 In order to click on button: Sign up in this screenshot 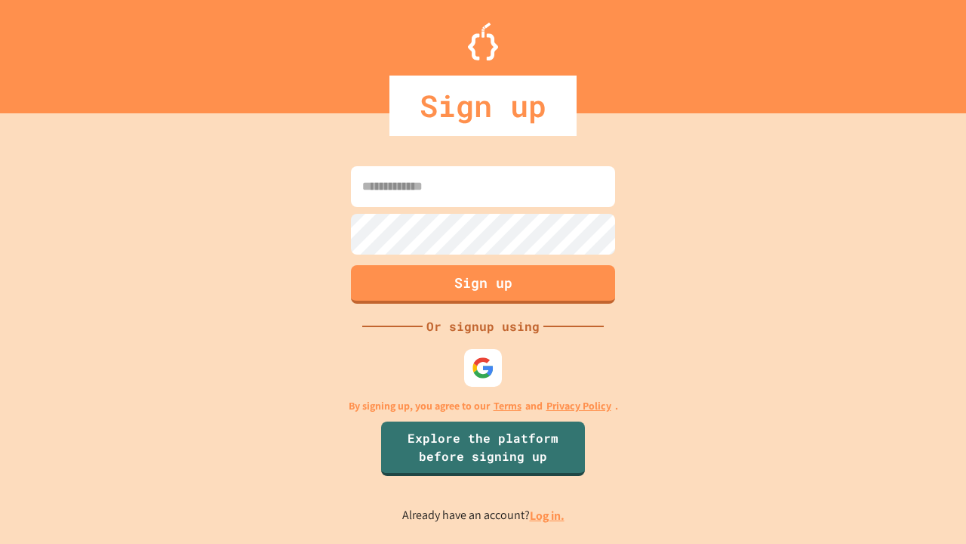, I will do `click(483, 284)`.